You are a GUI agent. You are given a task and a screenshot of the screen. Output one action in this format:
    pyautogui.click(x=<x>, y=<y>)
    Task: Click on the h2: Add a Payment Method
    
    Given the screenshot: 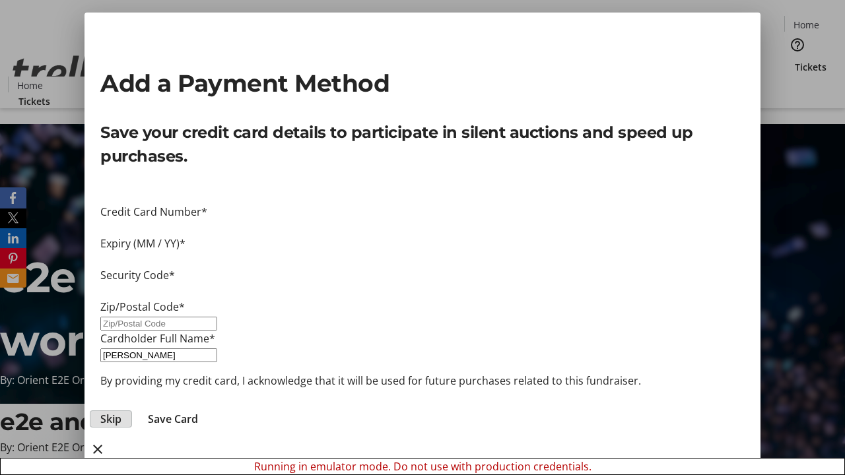 What is the action you would take?
    pyautogui.click(x=422, y=83)
    